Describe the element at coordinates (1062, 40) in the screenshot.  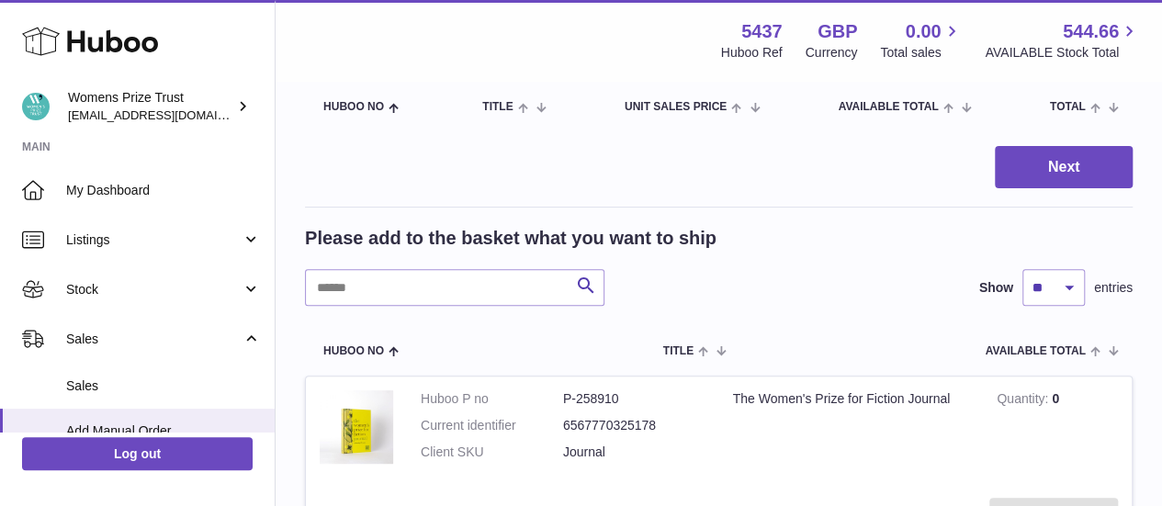
I see `a: 544.66 AVAILABLE Stock Total` at that location.